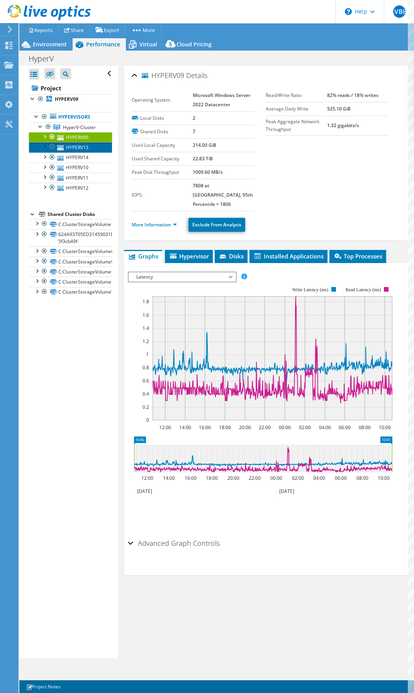  What do you see at coordinates (146, 407) in the screenshot?
I see `text: 0.2` at bounding box center [146, 407].